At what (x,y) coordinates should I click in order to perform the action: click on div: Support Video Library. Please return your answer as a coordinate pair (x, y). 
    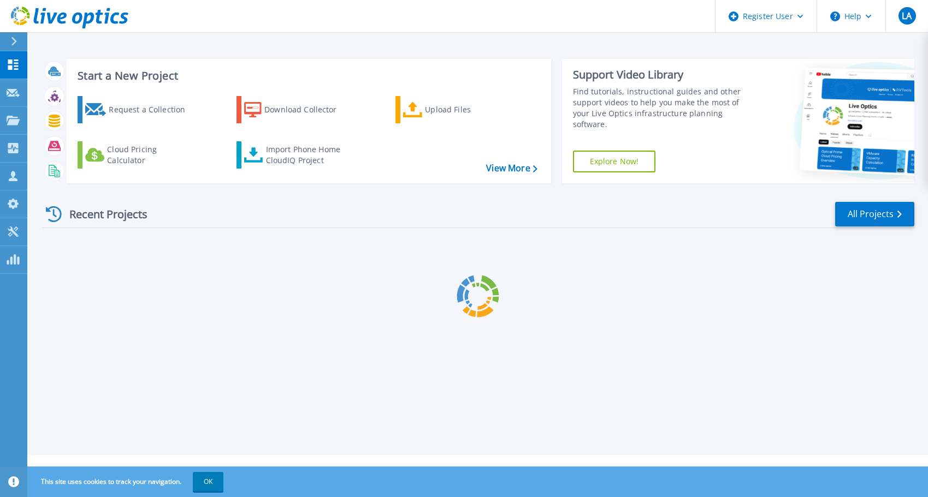
    Looking at the image, I should click on (662, 75).